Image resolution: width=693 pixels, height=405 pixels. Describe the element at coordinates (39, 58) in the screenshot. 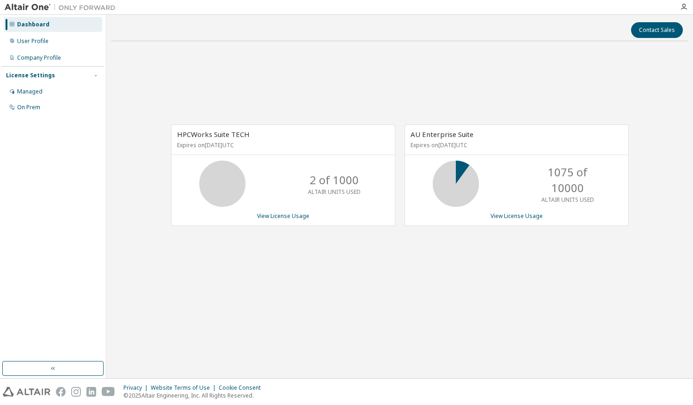

I see `div: Company Profile` at that location.